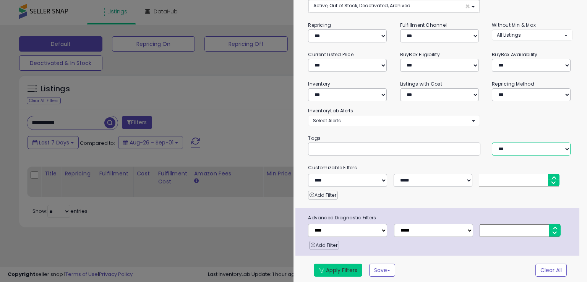 This screenshot has width=587, height=282. Describe the element at coordinates (513, 84) in the screenshot. I see `small: Repricing Method` at that location.